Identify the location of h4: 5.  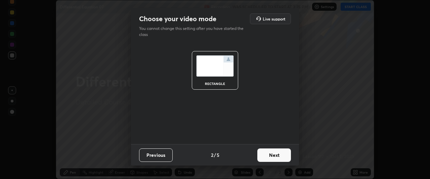
(218, 155).